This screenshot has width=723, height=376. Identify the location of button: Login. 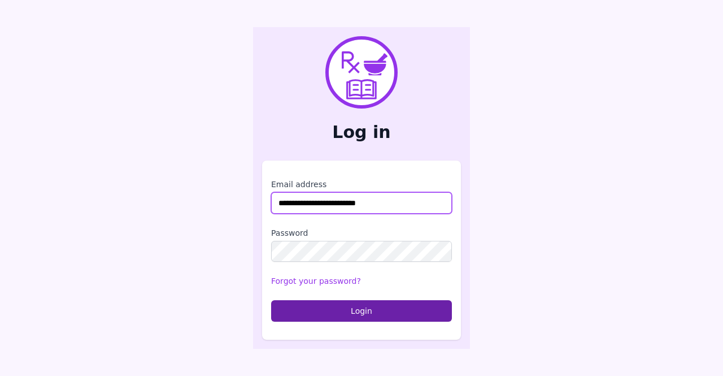
(362, 311).